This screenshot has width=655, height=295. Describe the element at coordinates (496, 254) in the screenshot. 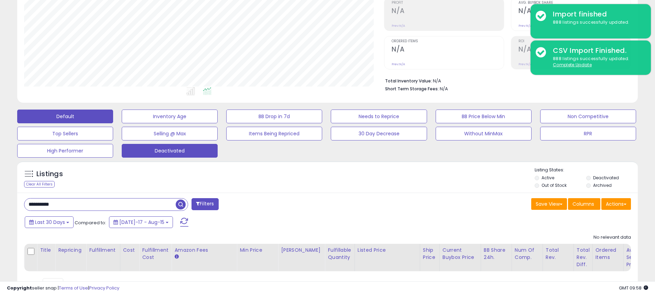

I see `div: BB Share 24h.` at that location.